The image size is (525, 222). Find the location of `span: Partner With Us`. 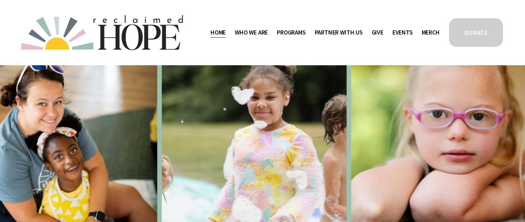

span: Partner With Us is located at coordinates (339, 32).